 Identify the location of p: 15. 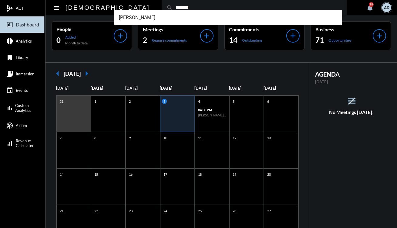
(96, 174).